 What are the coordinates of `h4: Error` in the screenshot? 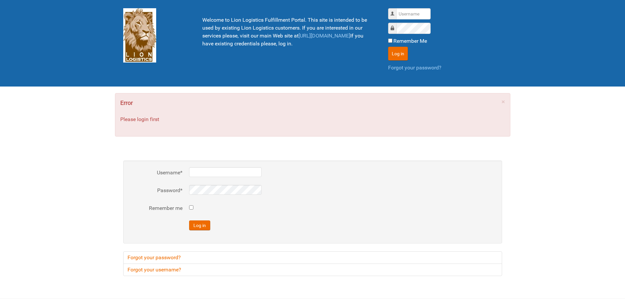 It's located at (313, 103).